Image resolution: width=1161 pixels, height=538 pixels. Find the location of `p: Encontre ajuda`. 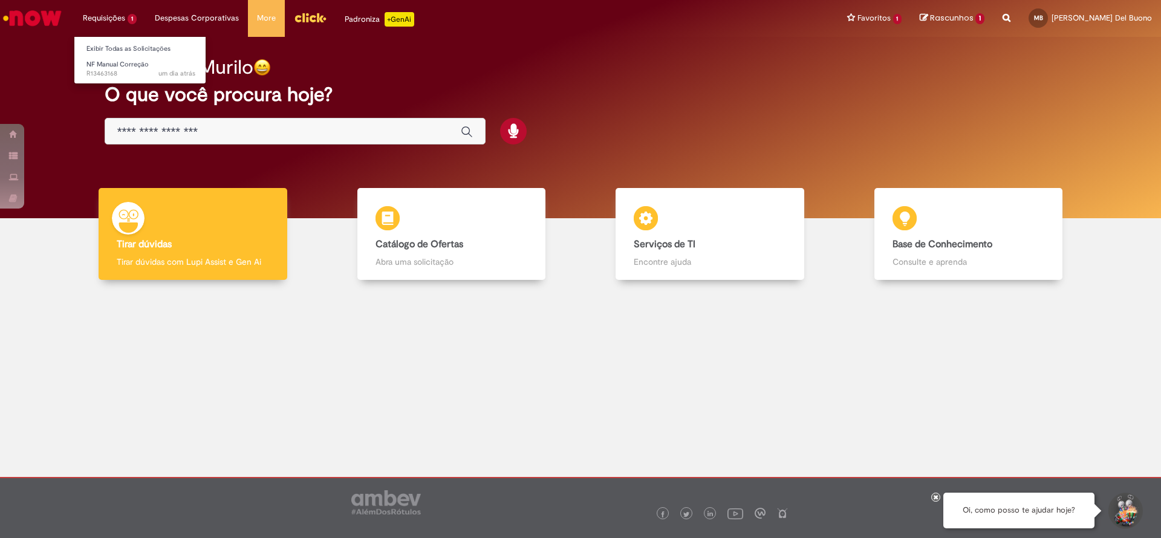

p: Encontre ajuda is located at coordinates (710, 262).